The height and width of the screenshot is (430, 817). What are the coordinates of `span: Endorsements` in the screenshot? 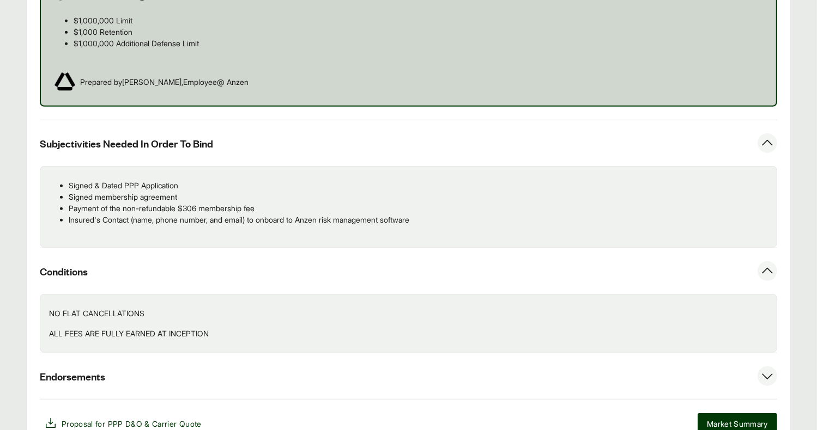 It's located at (72, 376).